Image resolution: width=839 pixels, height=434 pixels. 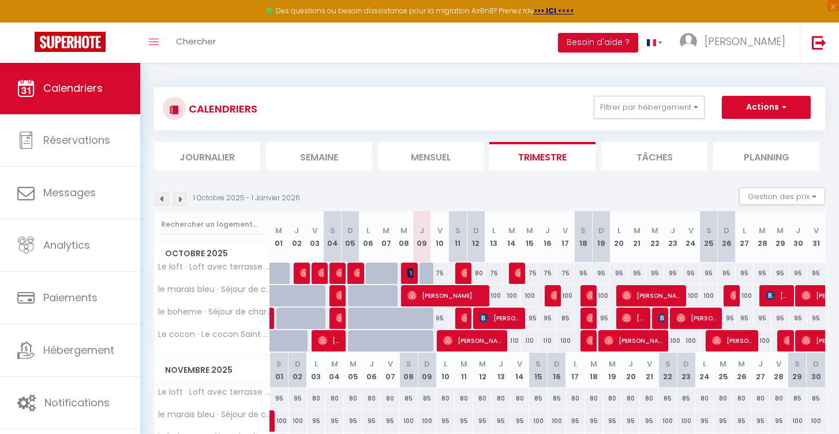 I want to click on th: 03, so click(x=314, y=237).